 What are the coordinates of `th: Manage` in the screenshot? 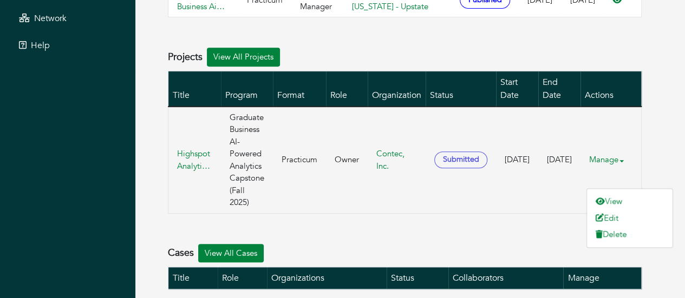 It's located at (602, 278).